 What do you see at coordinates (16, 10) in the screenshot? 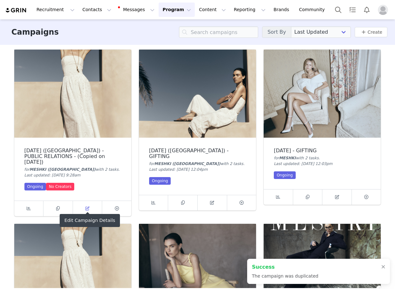
I see `a: grin logo` at bounding box center [16, 10].